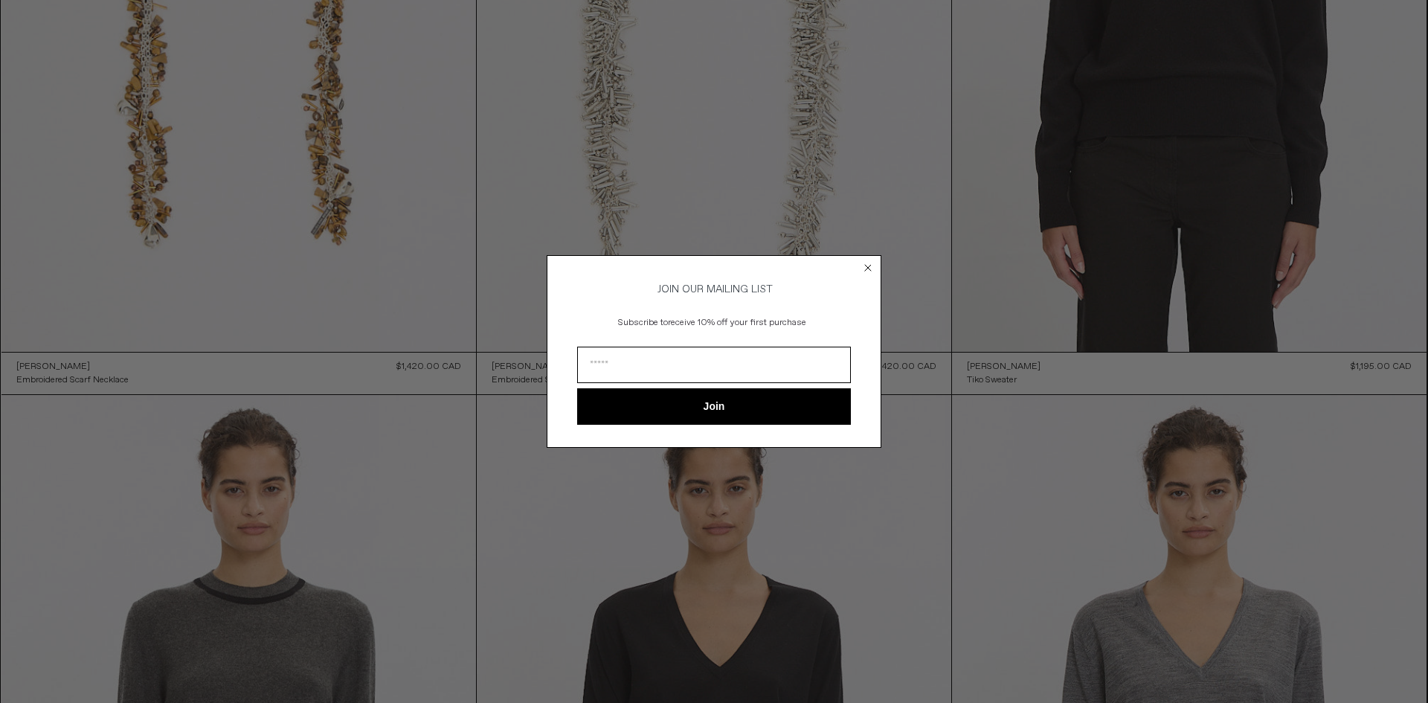 This screenshot has height=703, width=1428. Describe the element at coordinates (714, 364) in the screenshot. I see `input: Email` at that location.